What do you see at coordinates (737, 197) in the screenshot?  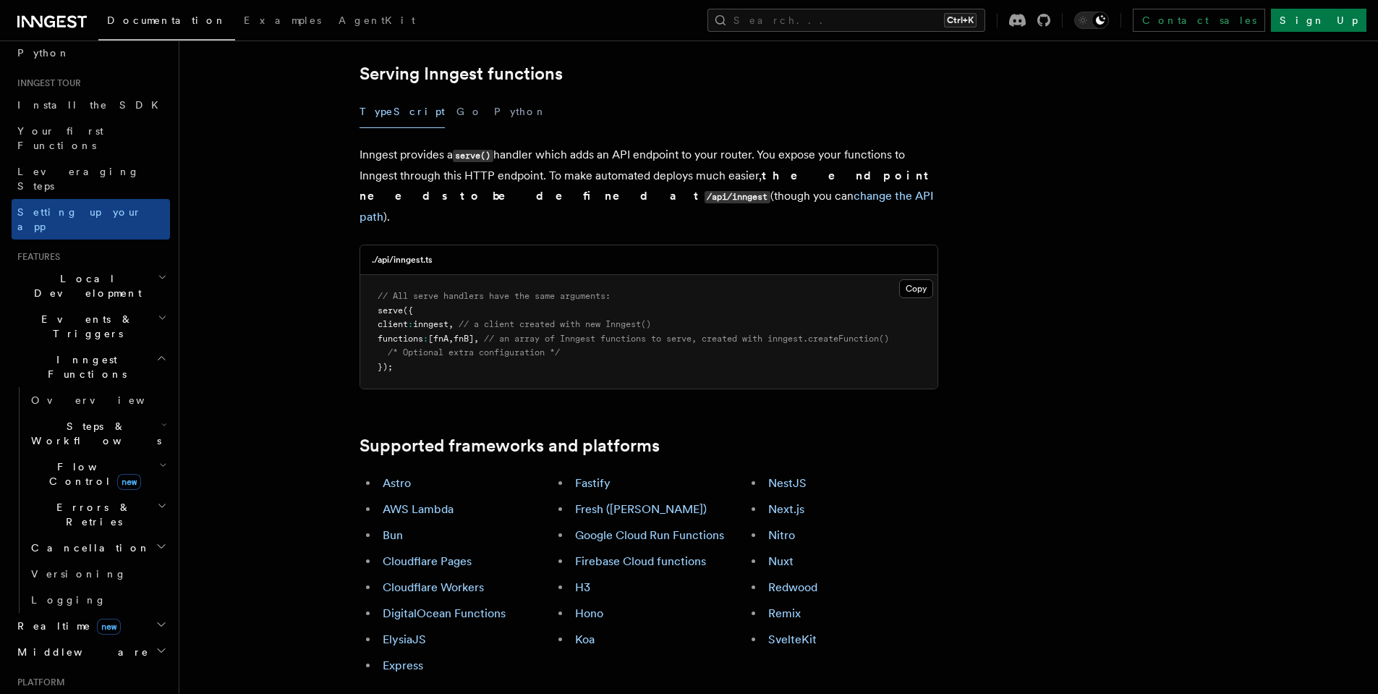 I see `code: /api/inngest` at bounding box center [737, 197].